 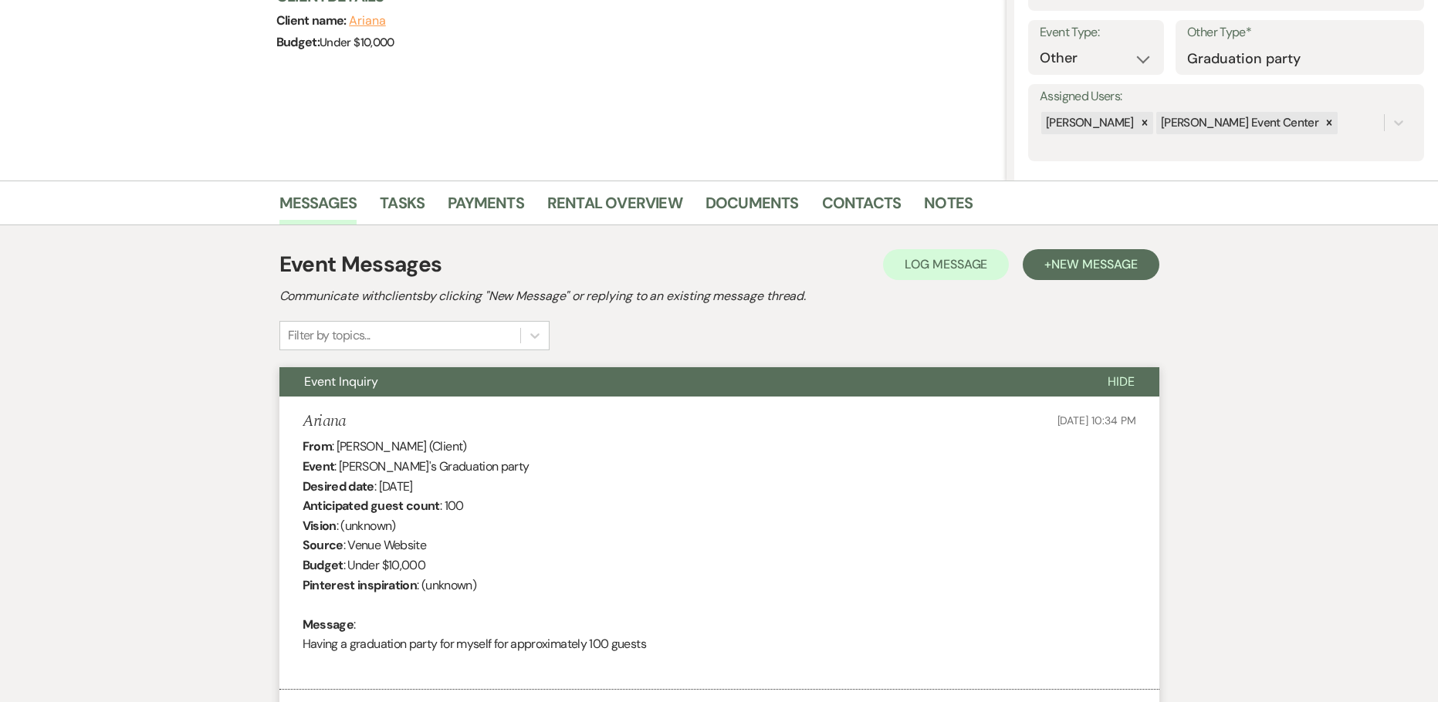 I want to click on b: Pinterest inspiration, so click(x=360, y=585).